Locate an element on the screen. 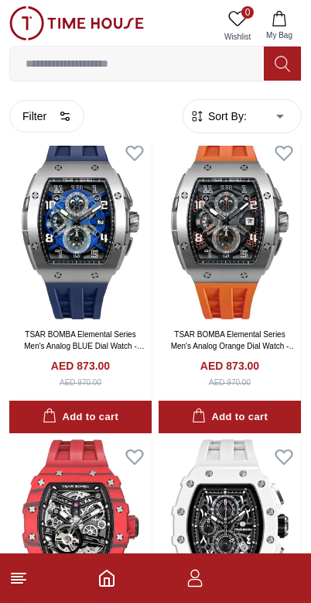 This screenshot has height=603, width=311. span: My Bag is located at coordinates (280, 35).